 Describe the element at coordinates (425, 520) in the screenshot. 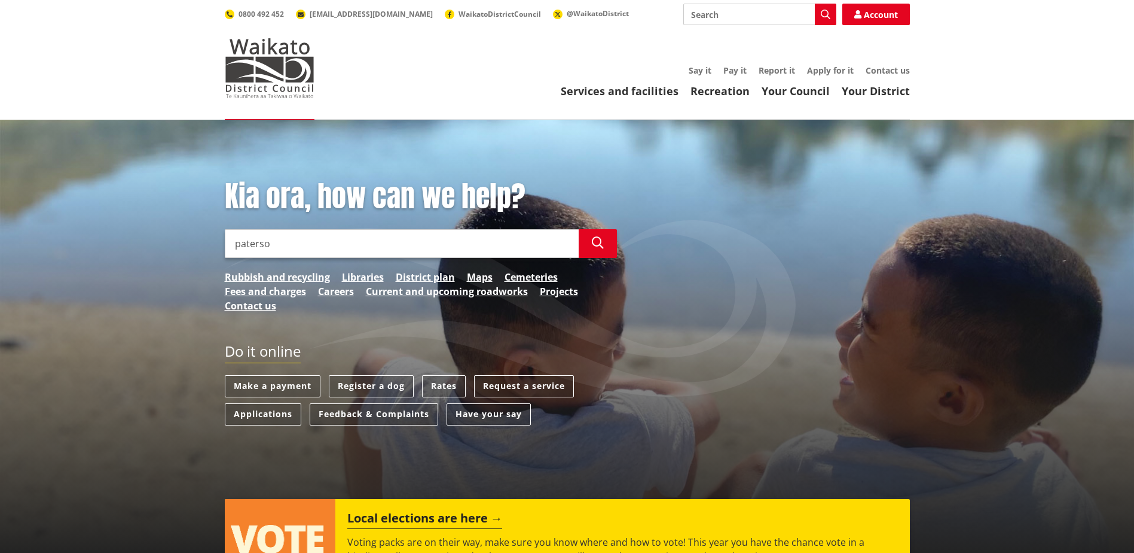

I see `h2: Local elections are here` at that location.